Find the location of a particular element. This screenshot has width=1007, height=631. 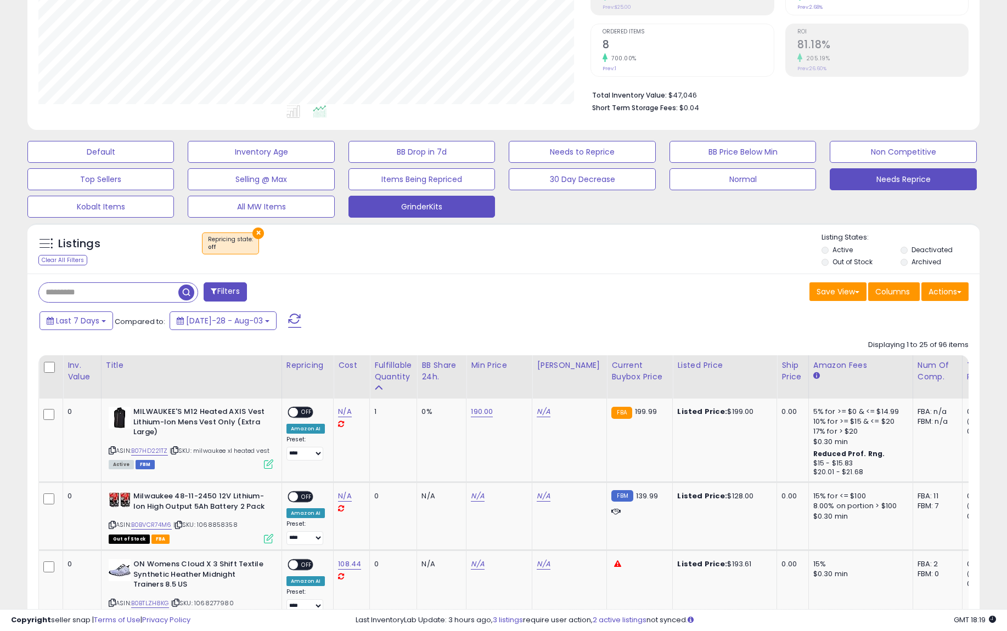

div: 5% for >= $0 & <= $14.99 is located at coordinates (858, 412).